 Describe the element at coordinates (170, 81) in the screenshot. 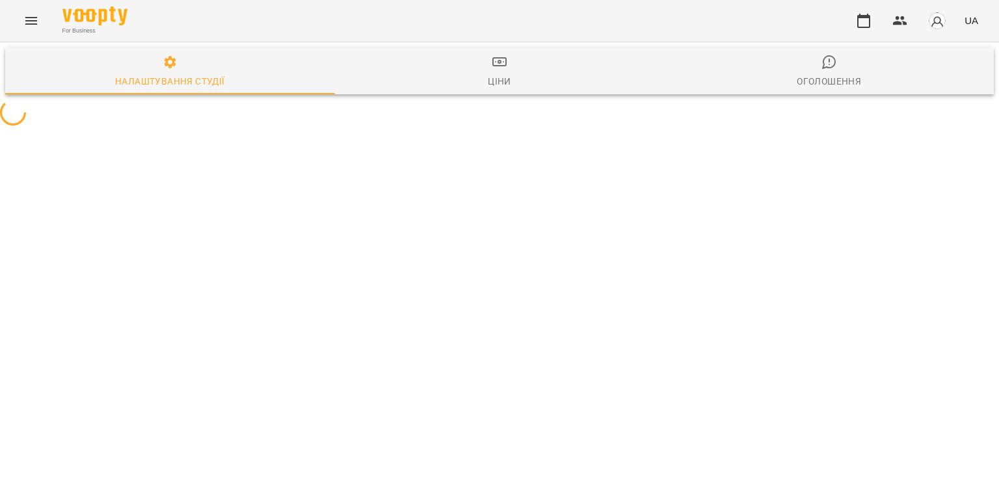

I see `div: Налаштування студії` at that location.